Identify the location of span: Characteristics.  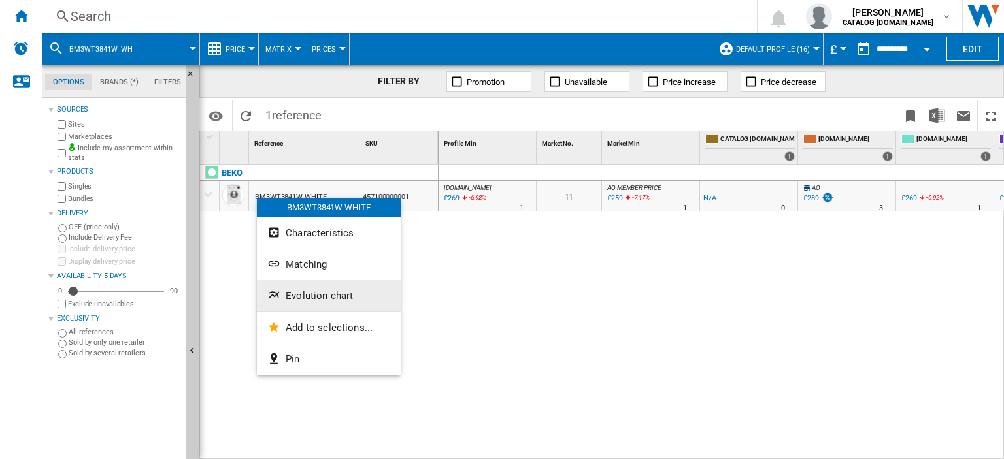
(319, 233).